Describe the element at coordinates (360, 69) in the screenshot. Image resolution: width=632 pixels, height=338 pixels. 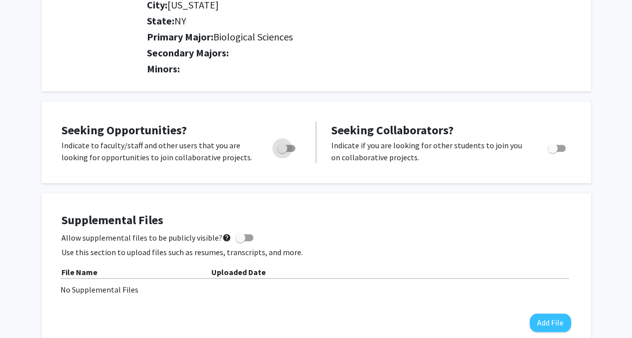
I see `h2: Minors:` at that location.